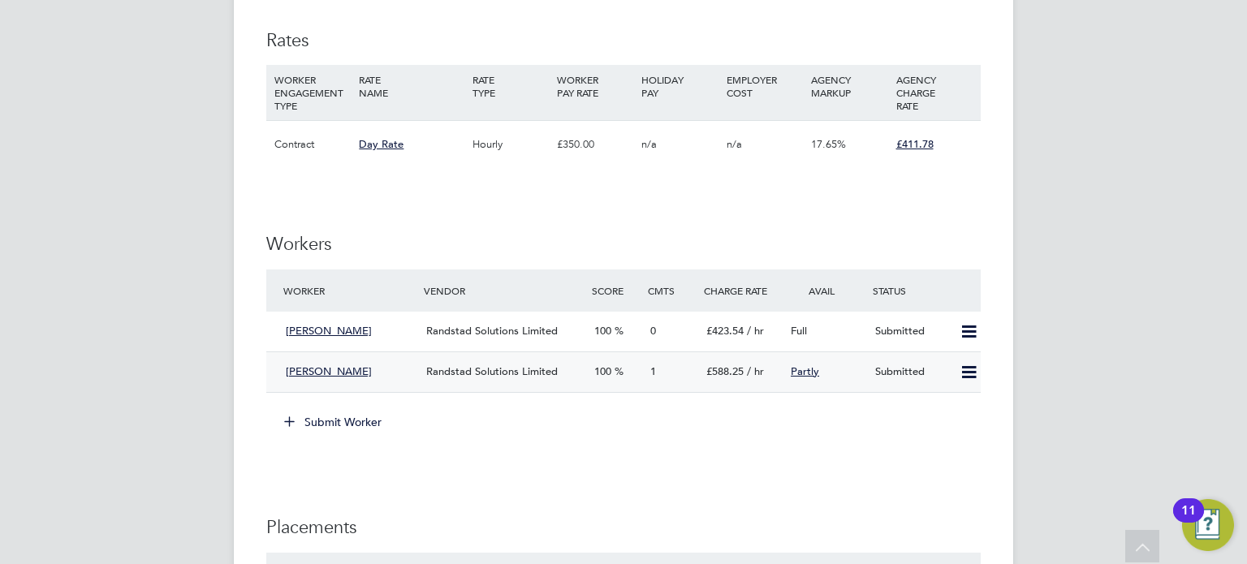  What do you see at coordinates (313, 93) in the screenshot?
I see `div: WORKER ENGAGEMENT TYPE` at bounding box center [313, 93].